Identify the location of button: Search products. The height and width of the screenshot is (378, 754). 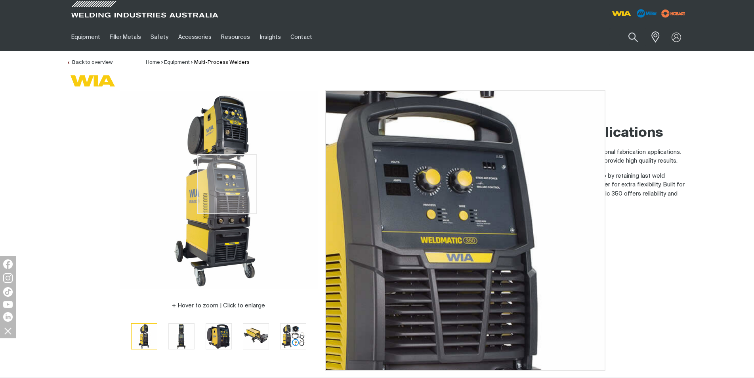
(633, 37).